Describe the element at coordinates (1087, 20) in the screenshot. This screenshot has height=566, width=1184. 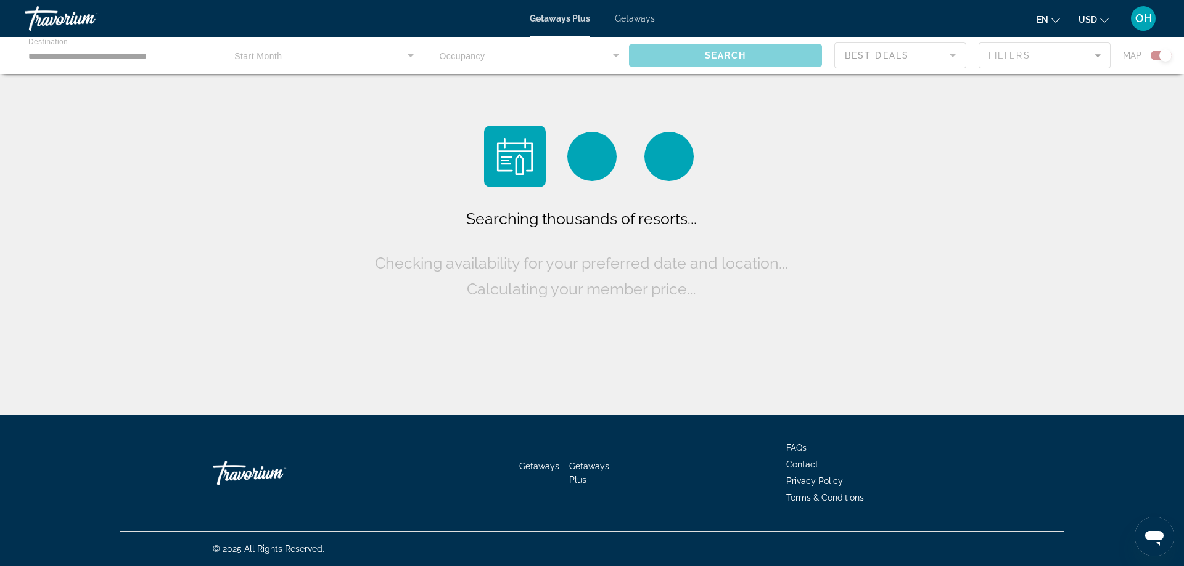
I see `span: USD` at that location.